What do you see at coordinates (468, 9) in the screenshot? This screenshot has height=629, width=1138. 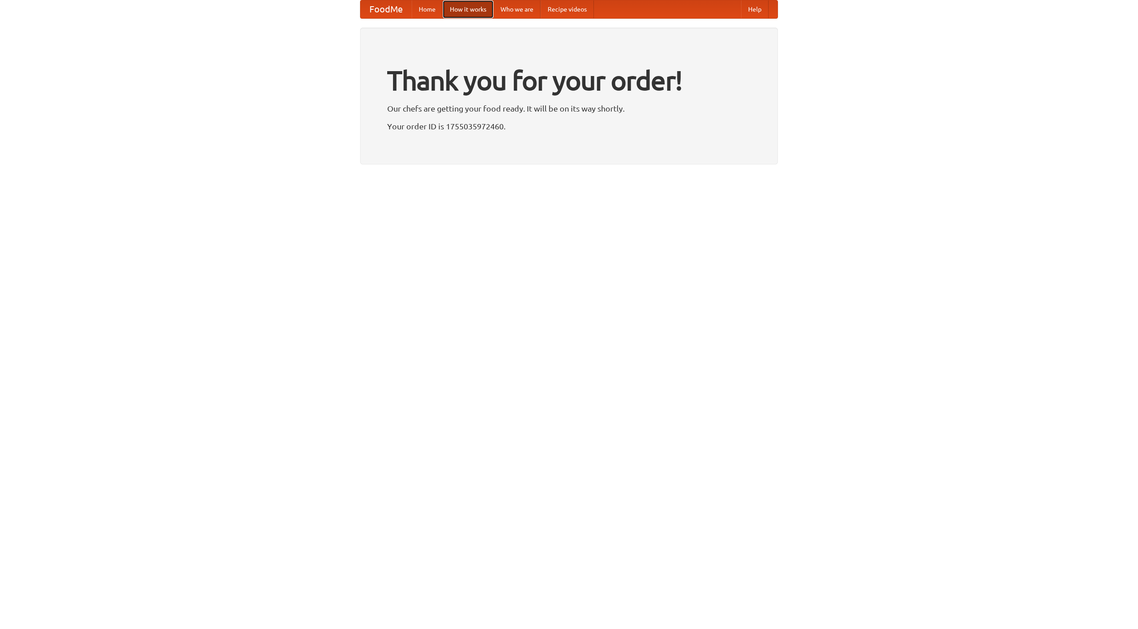 I see `a: How it works` at bounding box center [468, 9].